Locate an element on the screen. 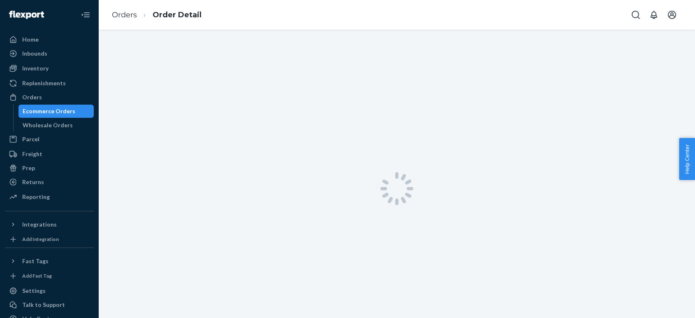 Image resolution: width=695 pixels, height=318 pixels. div: Freight is located at coordinates (32, 154).